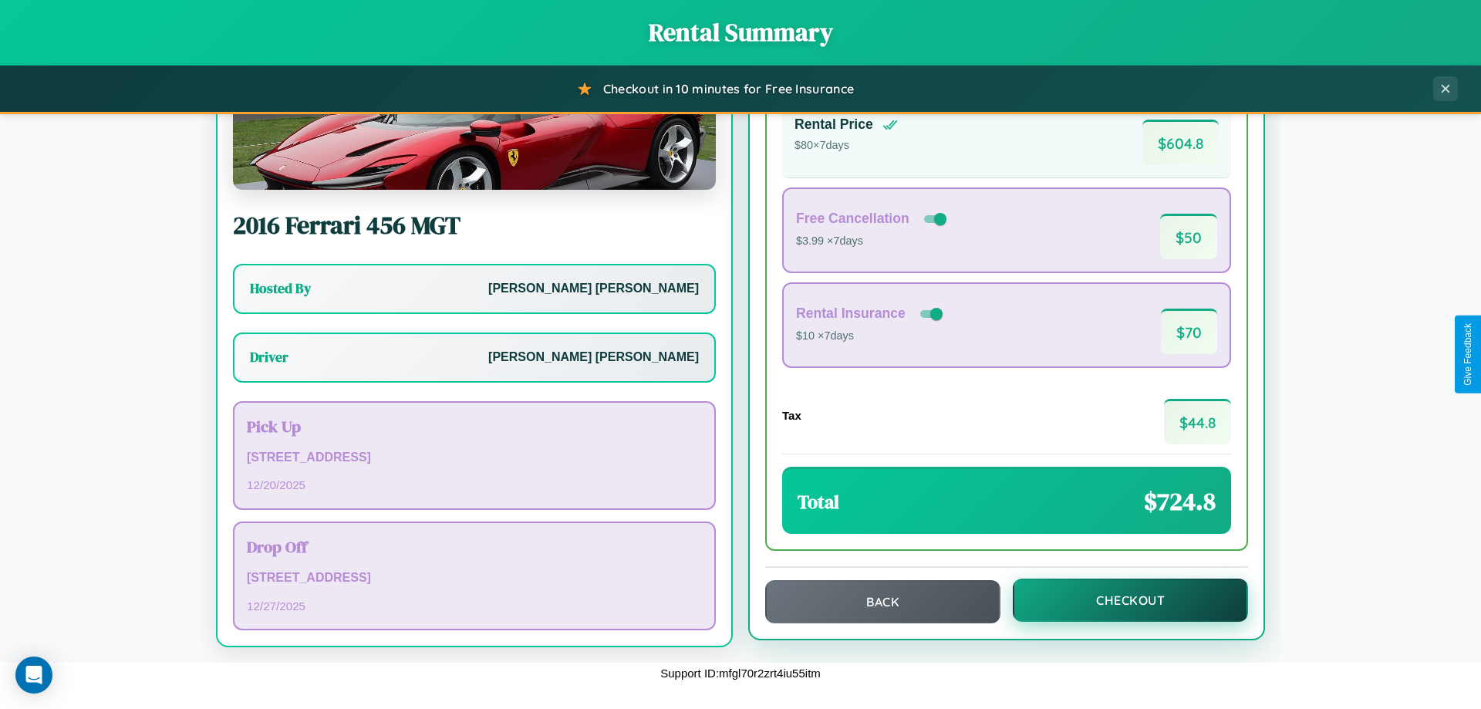 The image size is (1481, 709). I want to click on button: Checkout, so click(1130, 600).